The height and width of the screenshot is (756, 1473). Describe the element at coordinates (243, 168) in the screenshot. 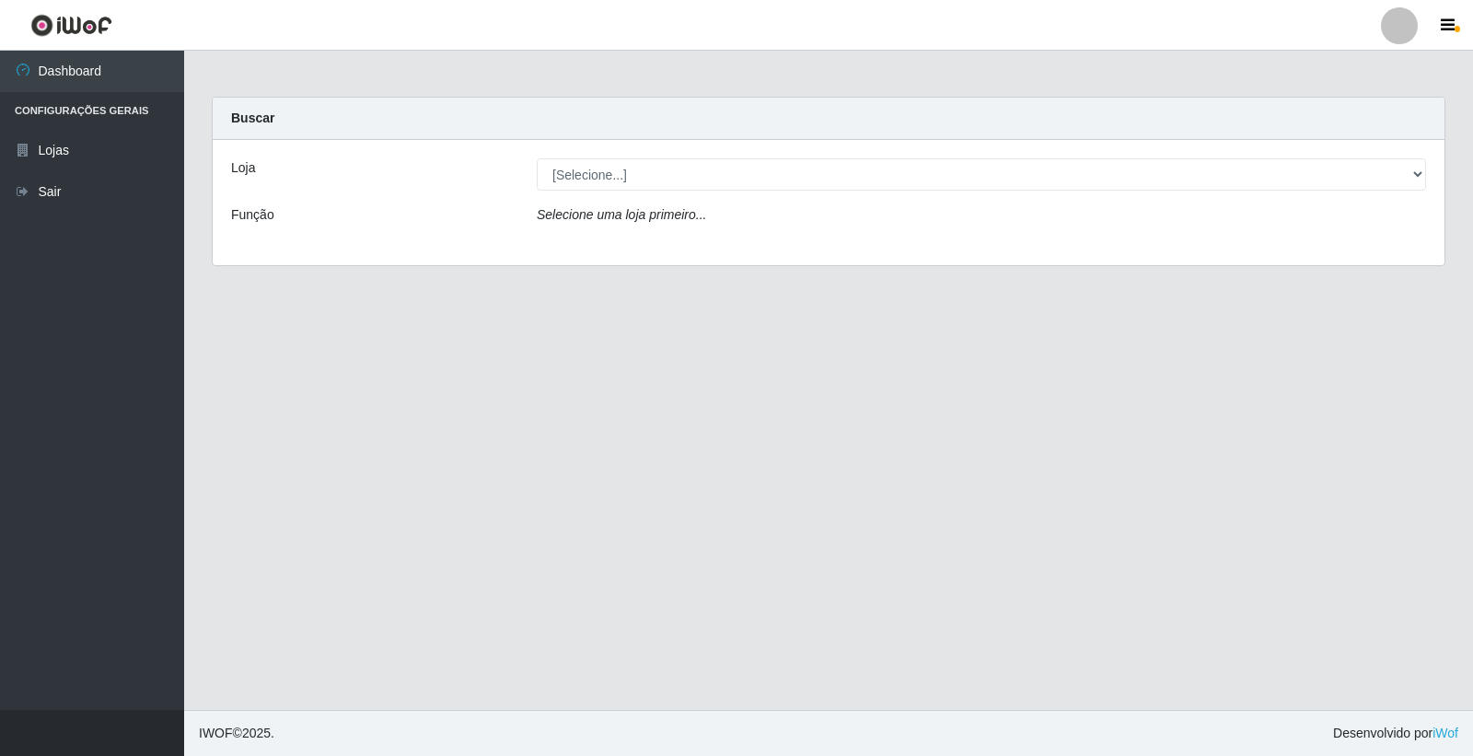

I see `label: Loja` at that location.